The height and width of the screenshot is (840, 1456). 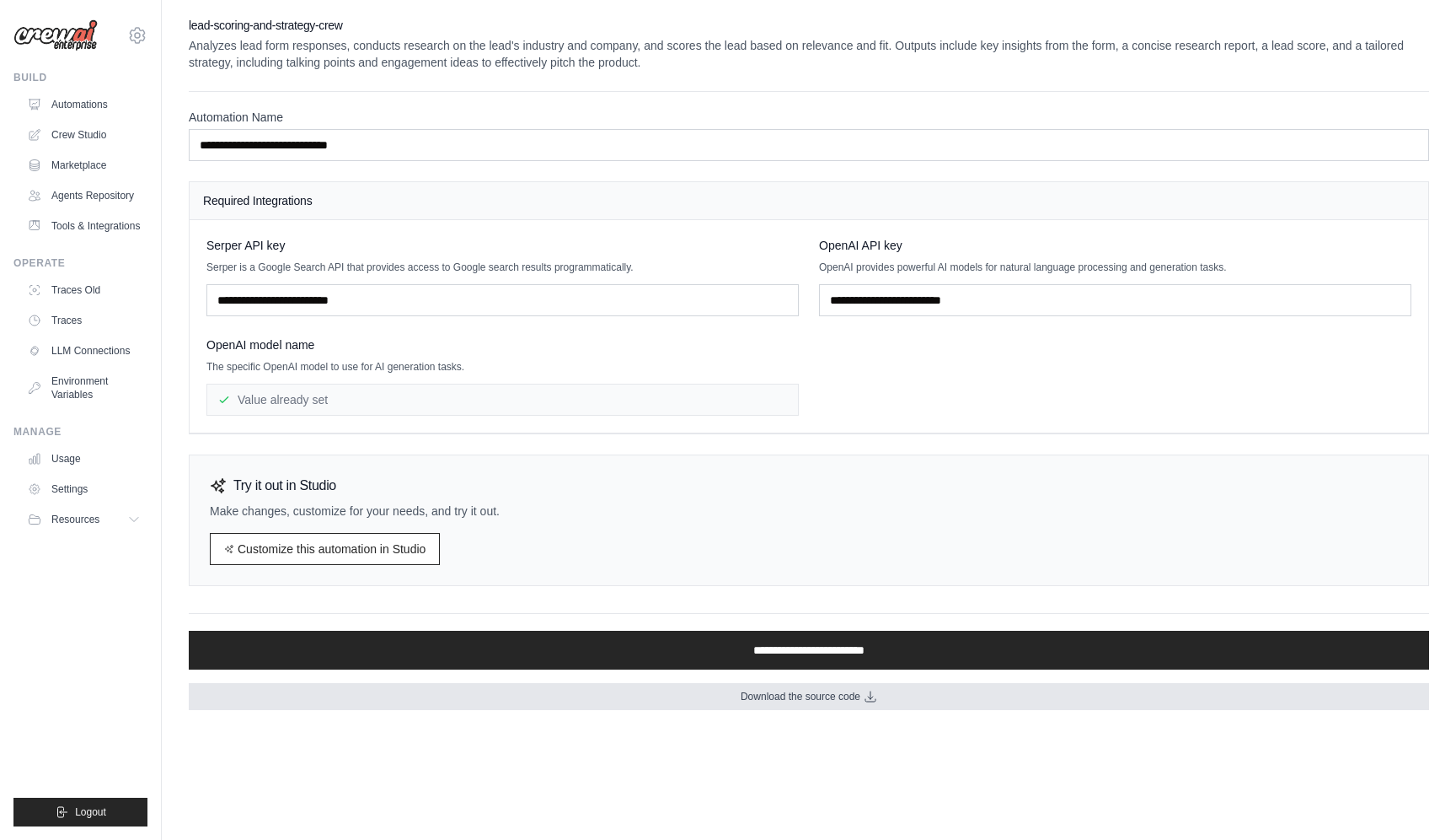 I want to click on h3: Try it out in Studio, so click(x=285, y=485).